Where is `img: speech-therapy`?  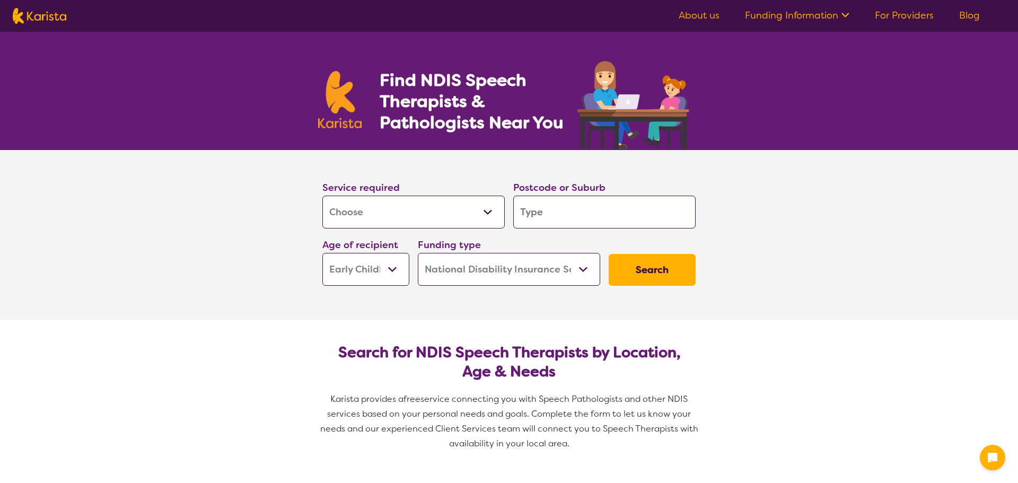
img: speech-therapy is located at coordinates (634, 103).